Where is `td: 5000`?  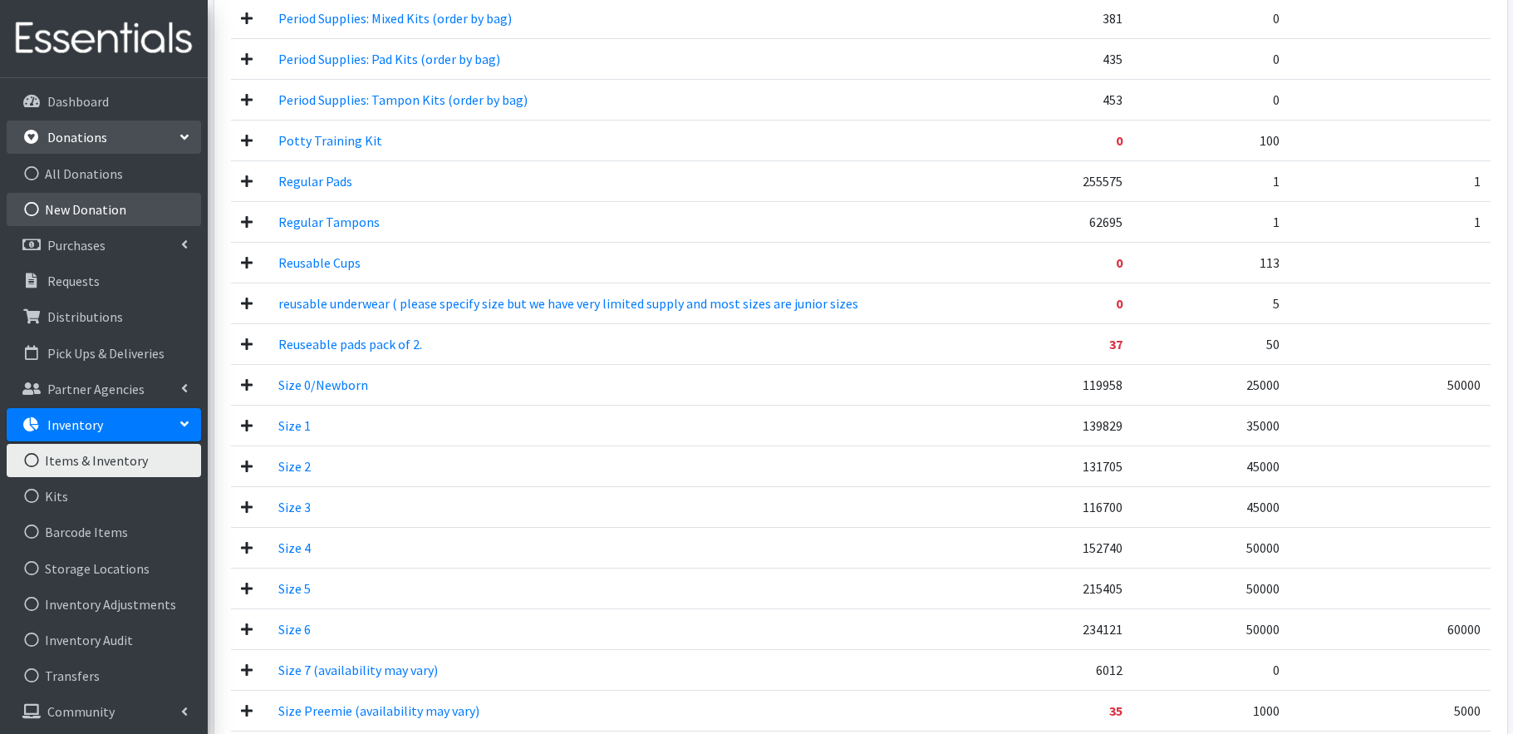
td: 5000 is located at coordinates (1389, 710).